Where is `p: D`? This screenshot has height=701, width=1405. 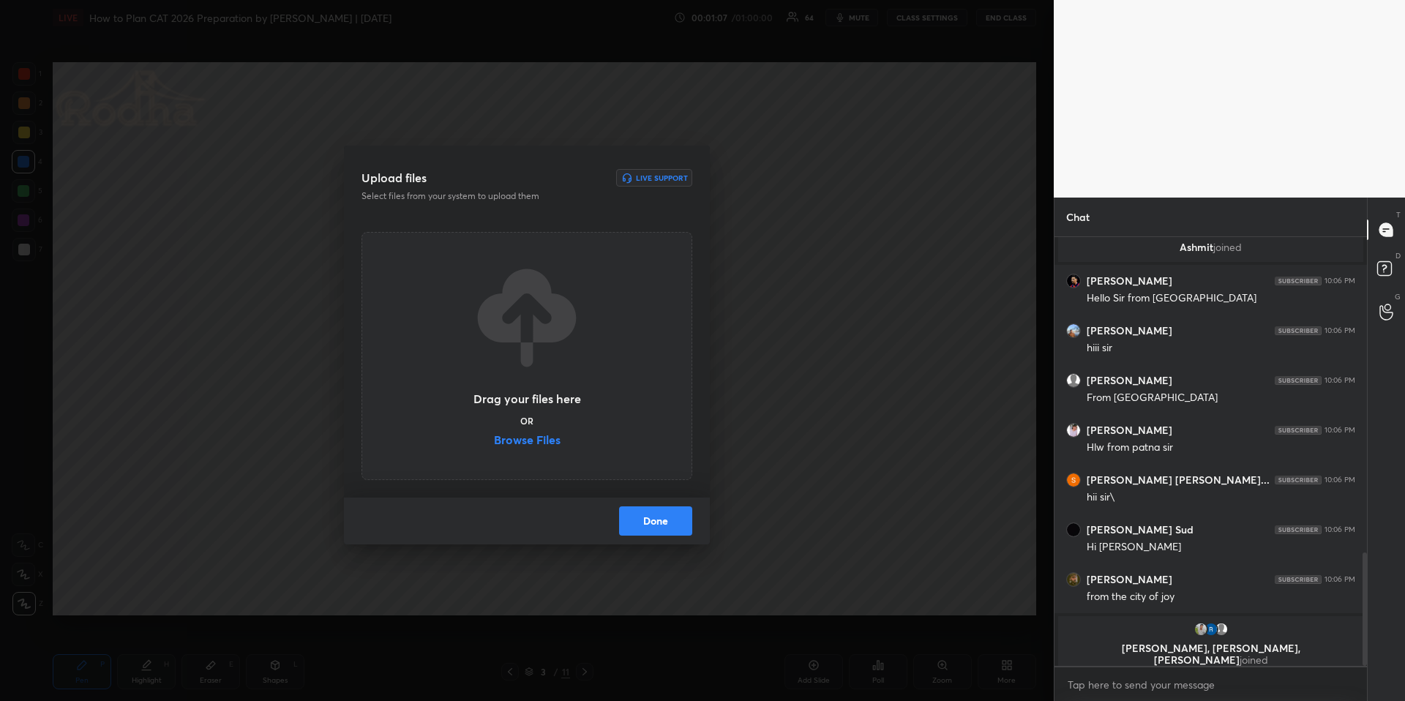
p: D is located at coordinates (1397, 255).